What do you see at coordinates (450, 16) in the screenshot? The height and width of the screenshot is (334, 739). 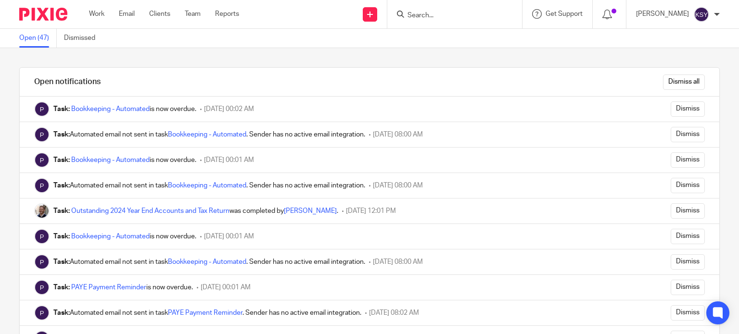 I see `input: Search` at bounding box center [450, 16].